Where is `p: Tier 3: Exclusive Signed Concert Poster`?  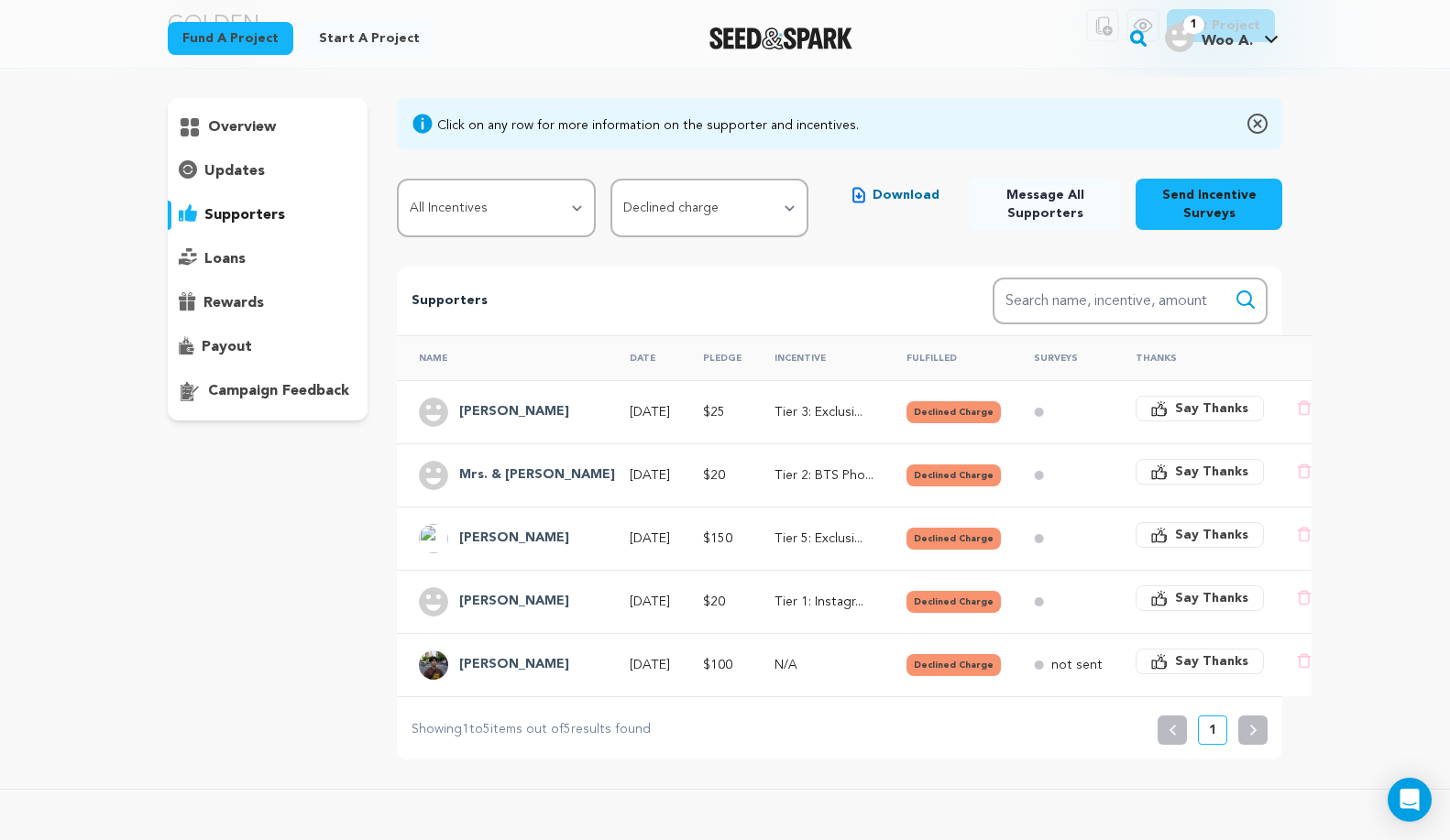
p: Tier 3: Exclusive Signed Concert Poster is located at coordinates (824, 412).